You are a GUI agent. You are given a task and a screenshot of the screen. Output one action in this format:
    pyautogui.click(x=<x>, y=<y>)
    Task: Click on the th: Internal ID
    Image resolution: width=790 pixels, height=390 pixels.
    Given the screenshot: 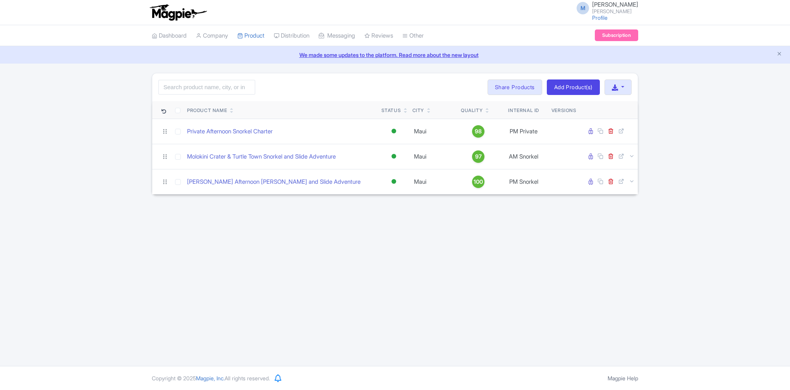 What is the action you would take?
    pyautogui.click(x=524, y=110)
    